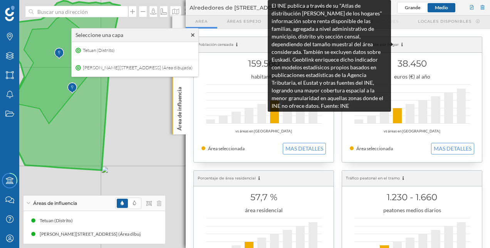  What do you see at coordinates (445, 21) in the screenshot?
I see `span: Locales disponibles` at bounding box center [445, 21].